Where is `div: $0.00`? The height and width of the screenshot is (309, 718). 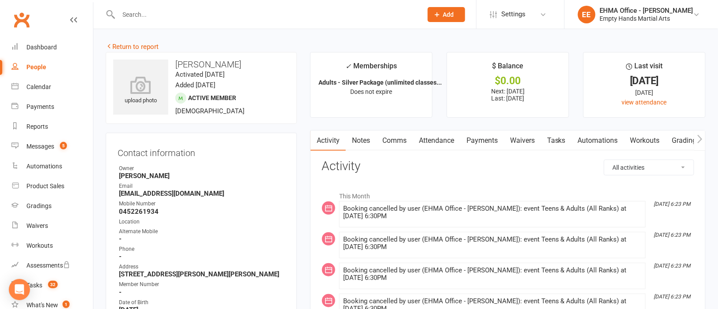 div: $0.00 is located at coordinates (508, 81).